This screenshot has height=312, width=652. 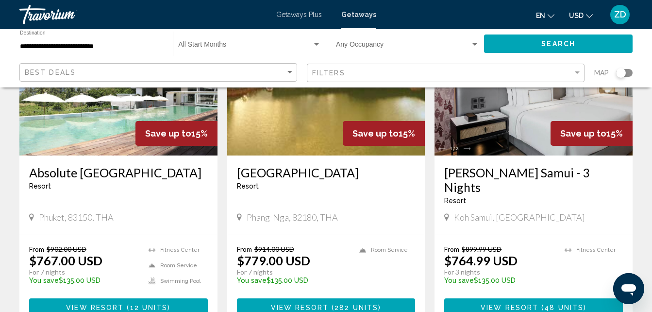 What do you see at coordinates (180, 281) in the screenshot?
I see `span: Swimming Pool` at bounding box center [180, 281].